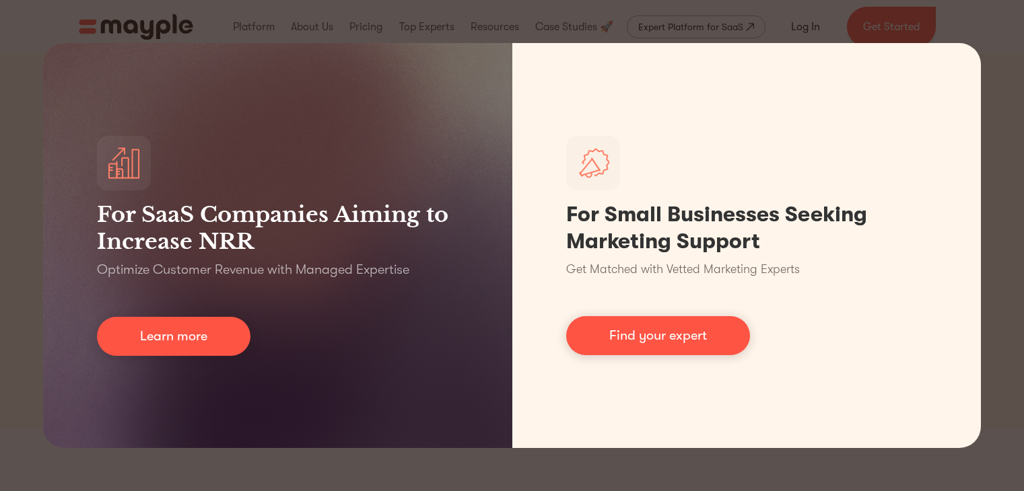 This screenshot has width=1024, height=491. Describe the element at coordinates (683, 269) in the screenshot. I see `p: Get Matched with Vetted Marketing Experts` at that location.